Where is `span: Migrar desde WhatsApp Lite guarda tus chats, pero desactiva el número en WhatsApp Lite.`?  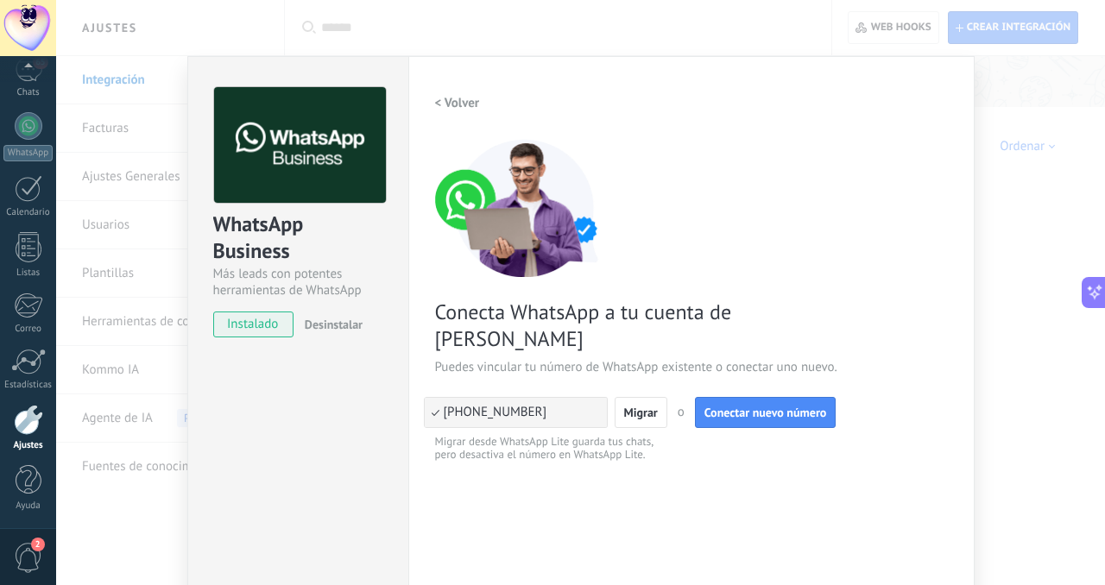 span: Migrar desde WhatsApp Lite guarda tus chats, pero desactiva el número en WhatsApp Lite. is located at coordinates (554, 448).